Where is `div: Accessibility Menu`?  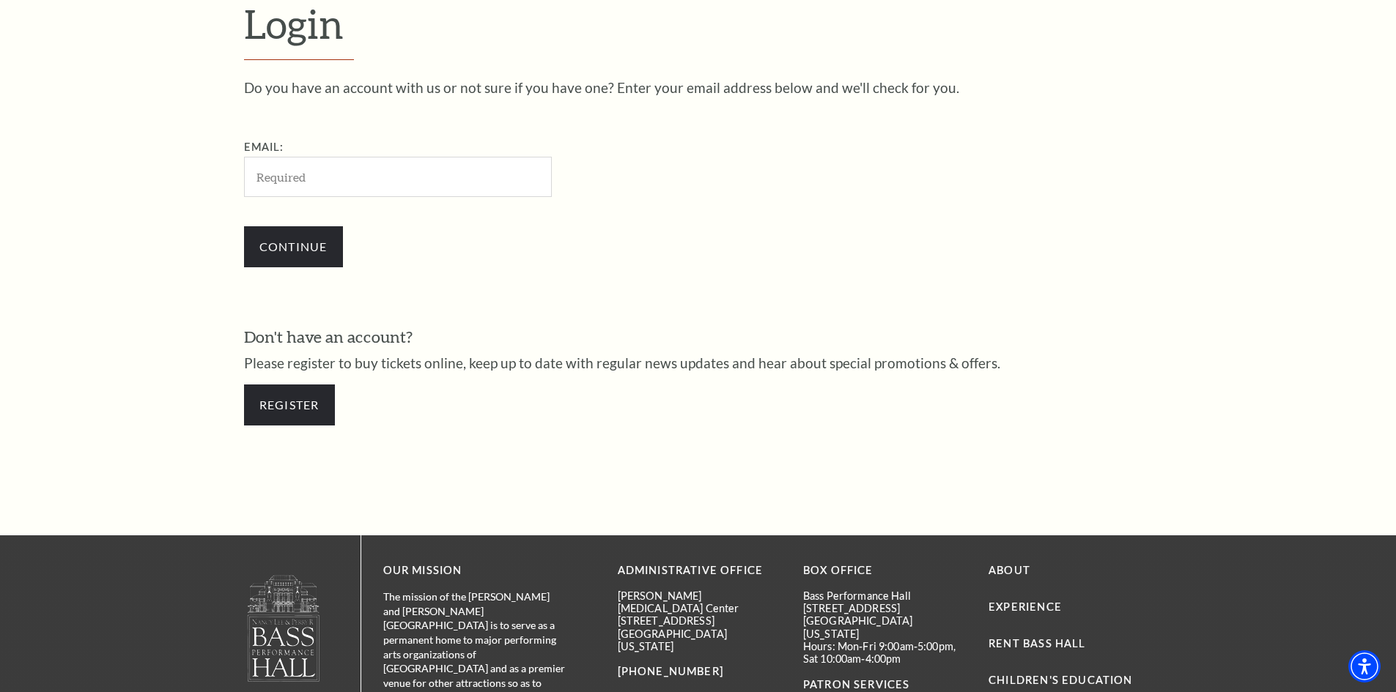
div: Accessibility Menu is located at coordinates (1364, 667).